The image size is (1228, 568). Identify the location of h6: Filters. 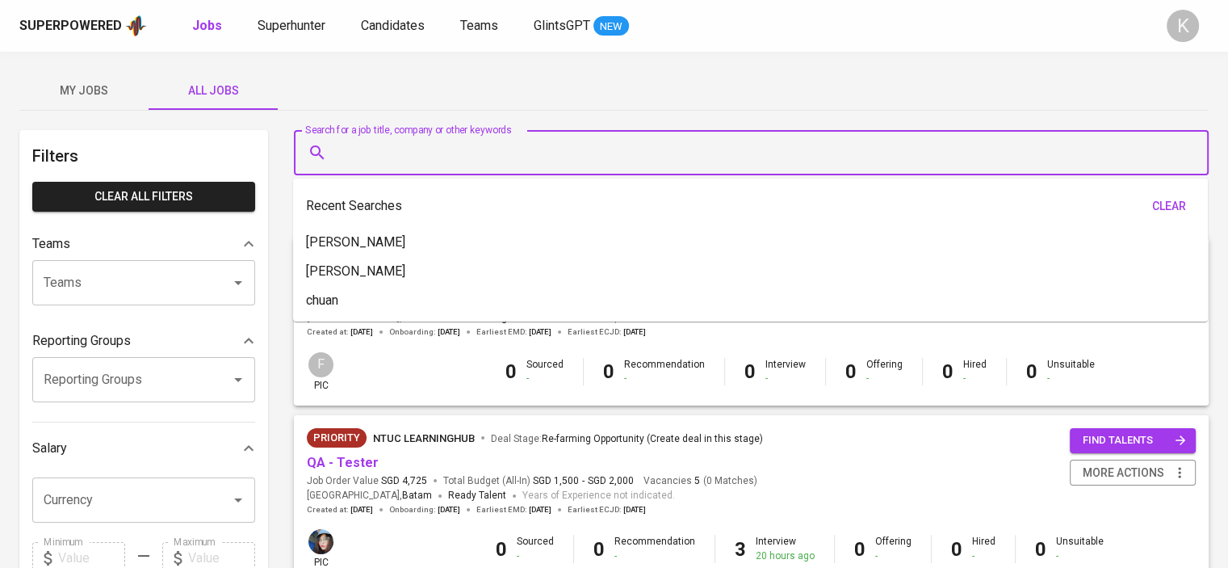
(144, 156).